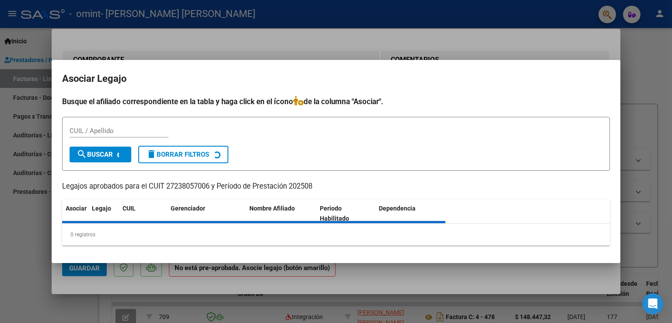 The width and height of the screenshot is (672, 323). What do you see at coordinates (76, 208) in the screenshot?
I see `span: Asociar` at bounding box center [76, 208].